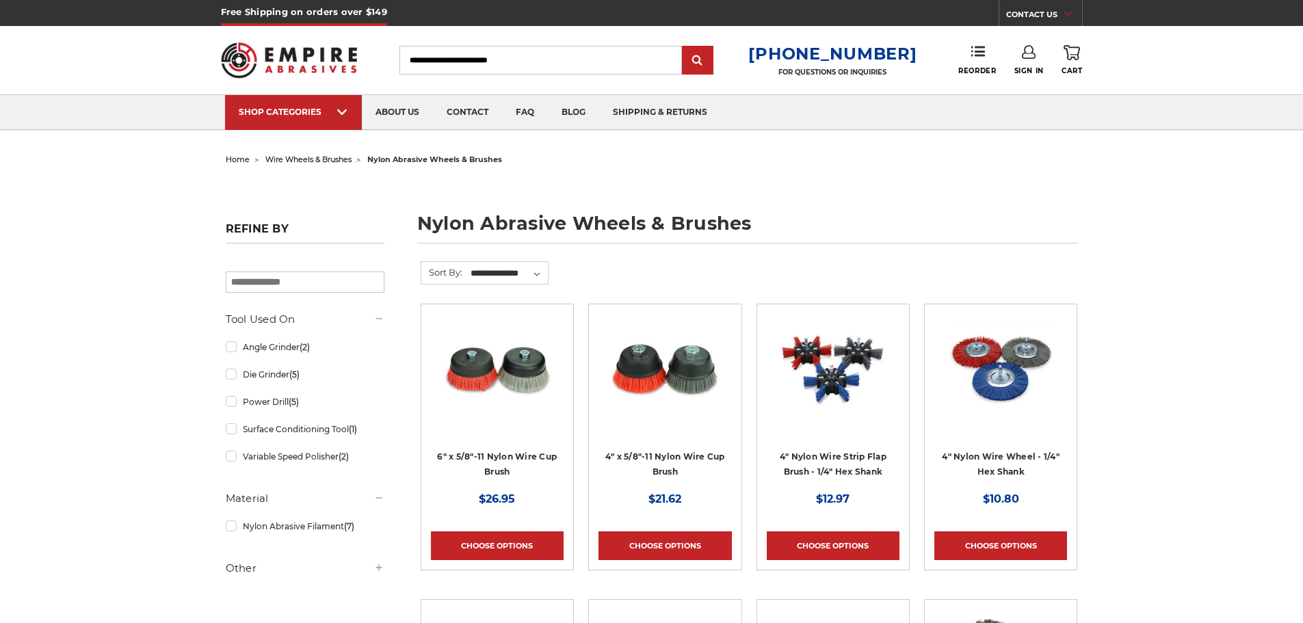  What do you see at coordinates (1001, 380) in the screenshot?
I see `a: 4 inch nylon wire wheel for drill` at bounding box center [1001, 380].